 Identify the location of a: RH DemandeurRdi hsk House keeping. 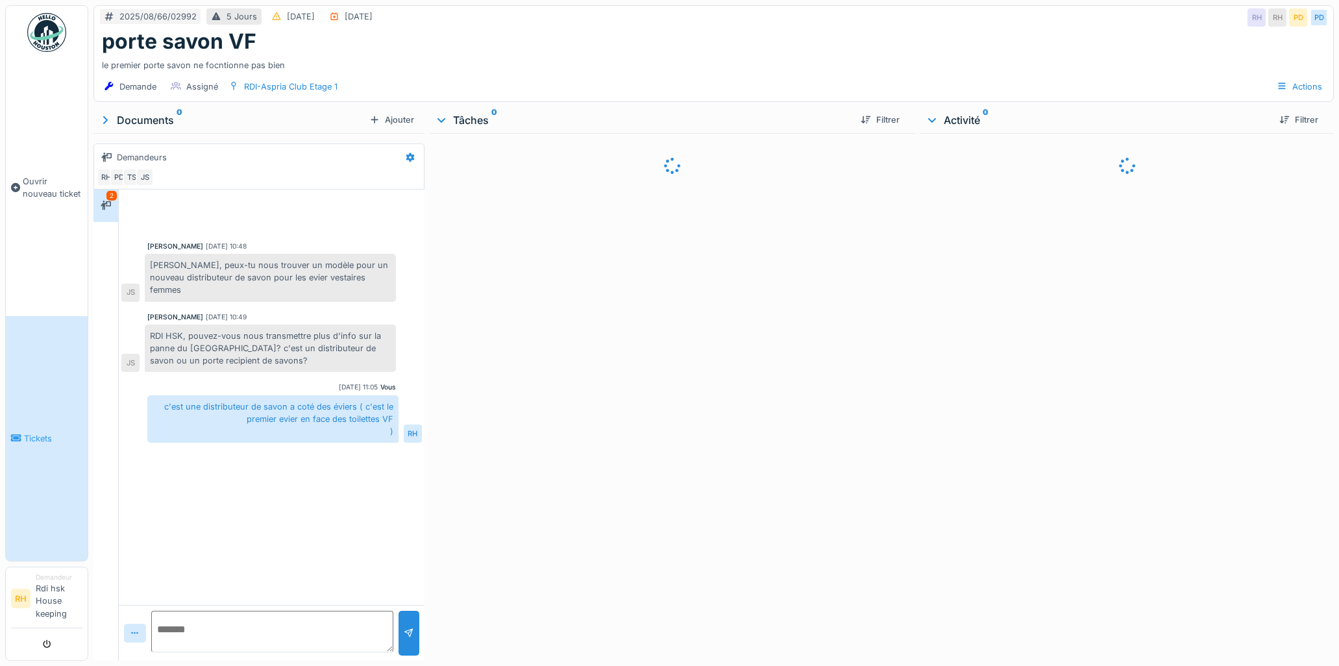
(47, 600).